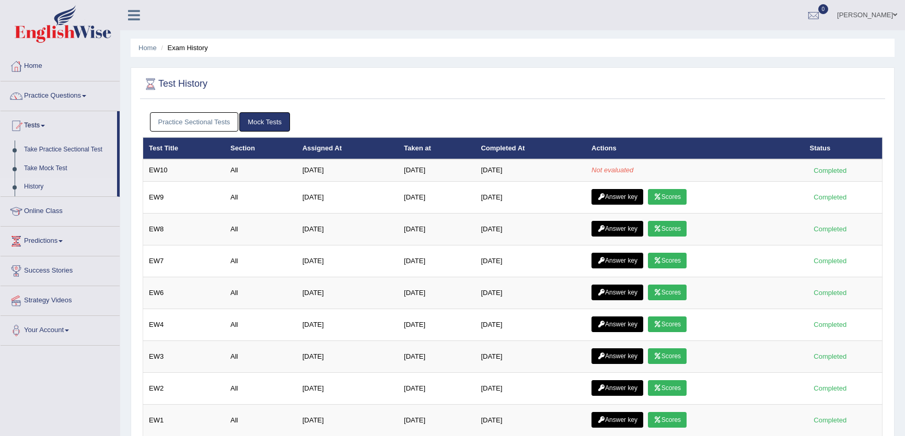  What do you see at coordinates (184, 170) in the screenshot?
I see `td: EW10` at bounding box center [184, 170].